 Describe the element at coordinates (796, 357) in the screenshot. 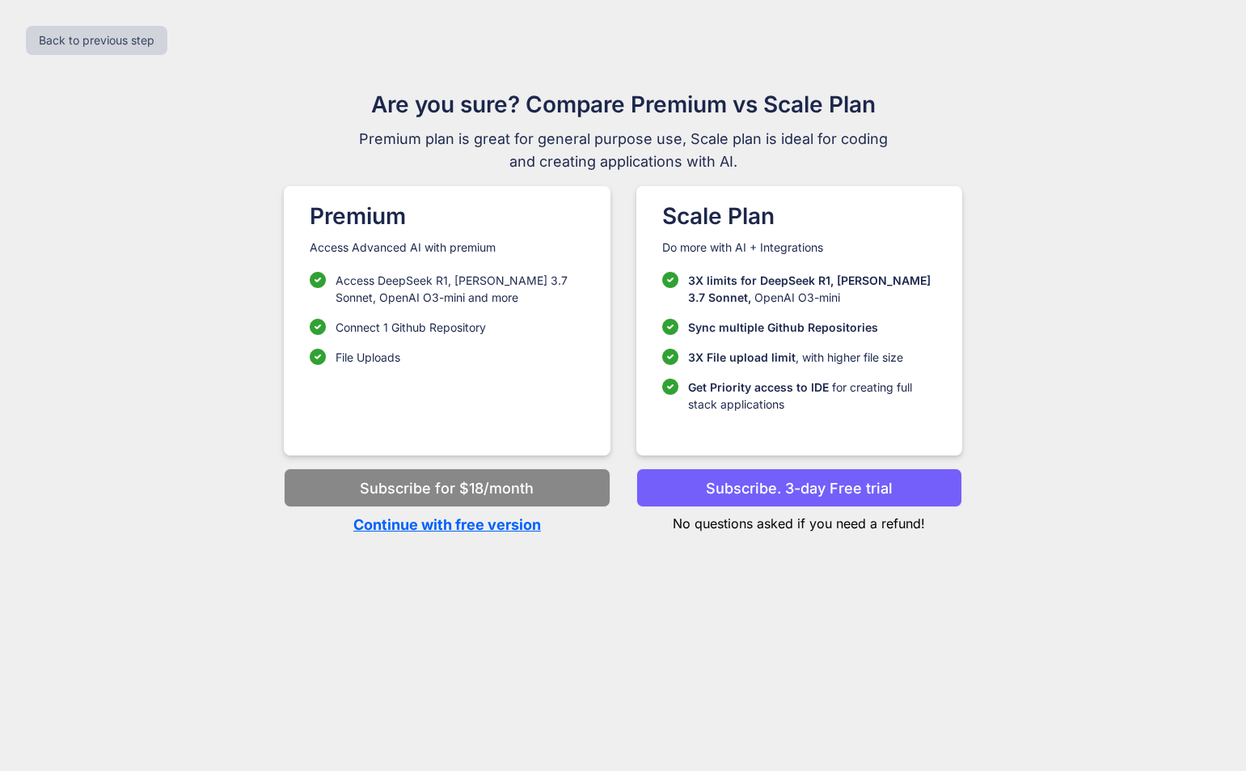

I see `p: , with higher file size` at that location.